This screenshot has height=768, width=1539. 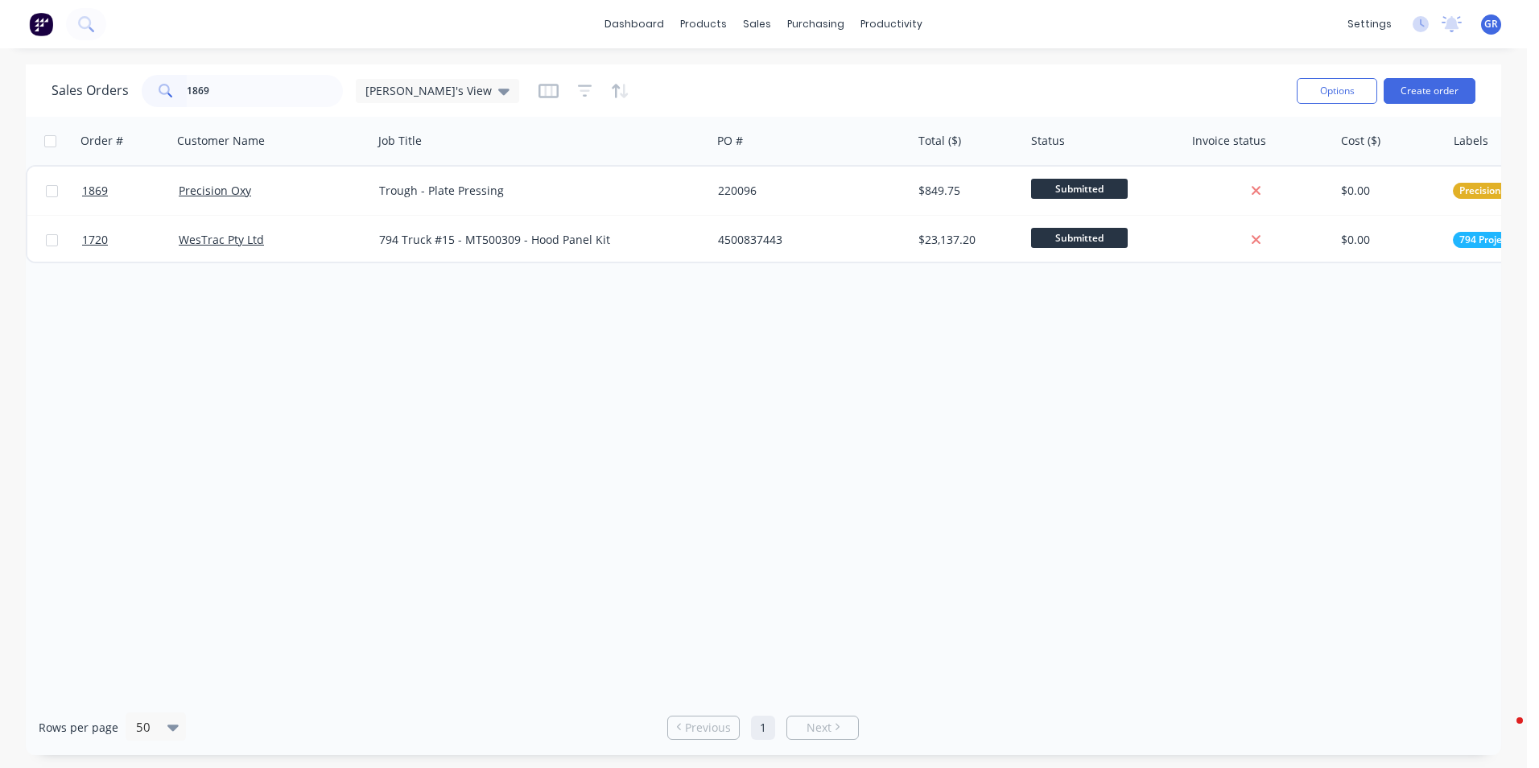 What do you see at coordinates (891, 24) in the screenshot?
I see `div: productivity` at bounding box center [891, 24].